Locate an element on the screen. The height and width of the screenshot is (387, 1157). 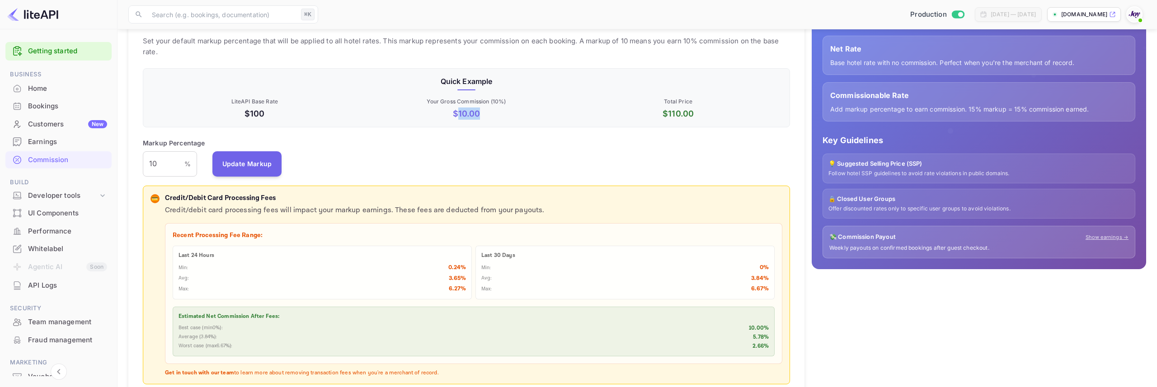
p: Commissionable Rate is located at coordinates (979, 95).